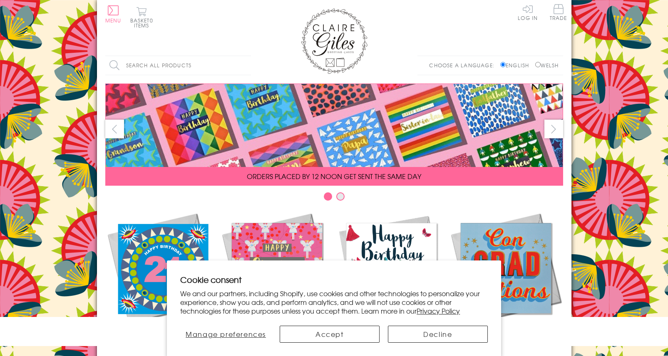  Describe the element at coordinates (547, 65) in the screenshot. I see `label: Welsh` at that location.